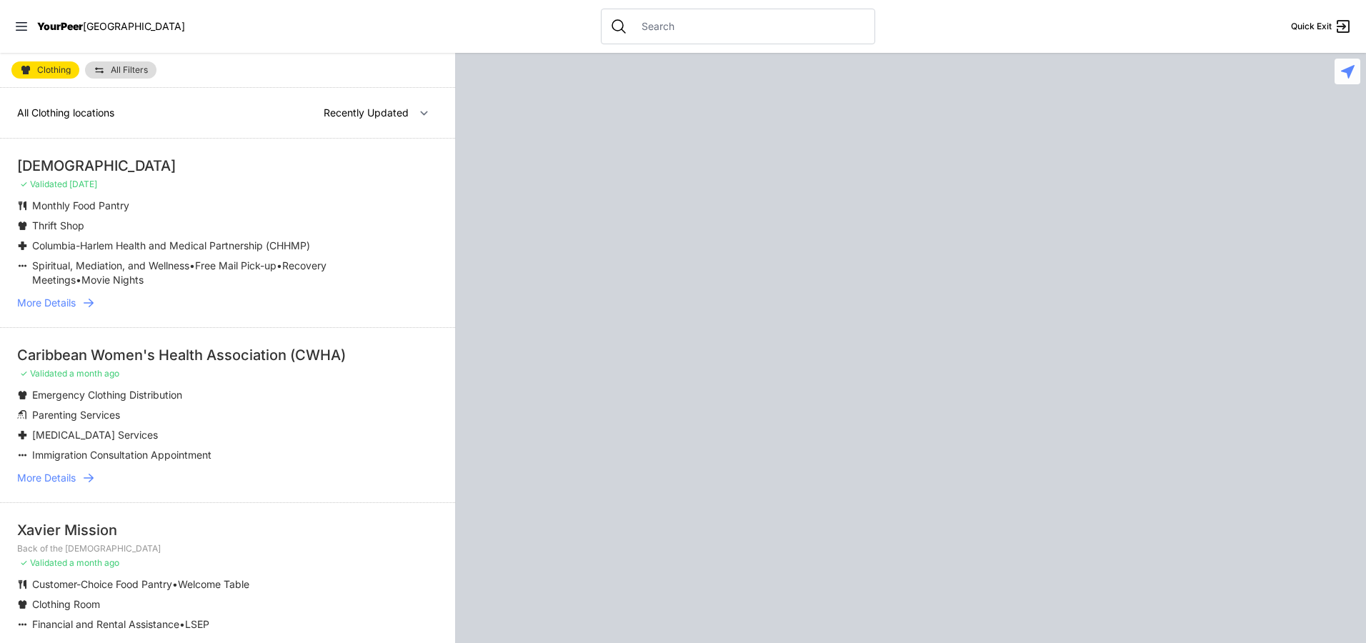  I want to click on a: All Filters, so click(121, 70).